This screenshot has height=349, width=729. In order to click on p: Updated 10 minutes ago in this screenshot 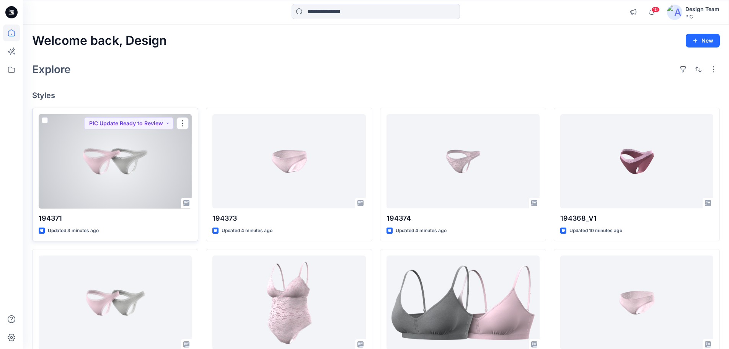, I will do `click(596, 230)`.